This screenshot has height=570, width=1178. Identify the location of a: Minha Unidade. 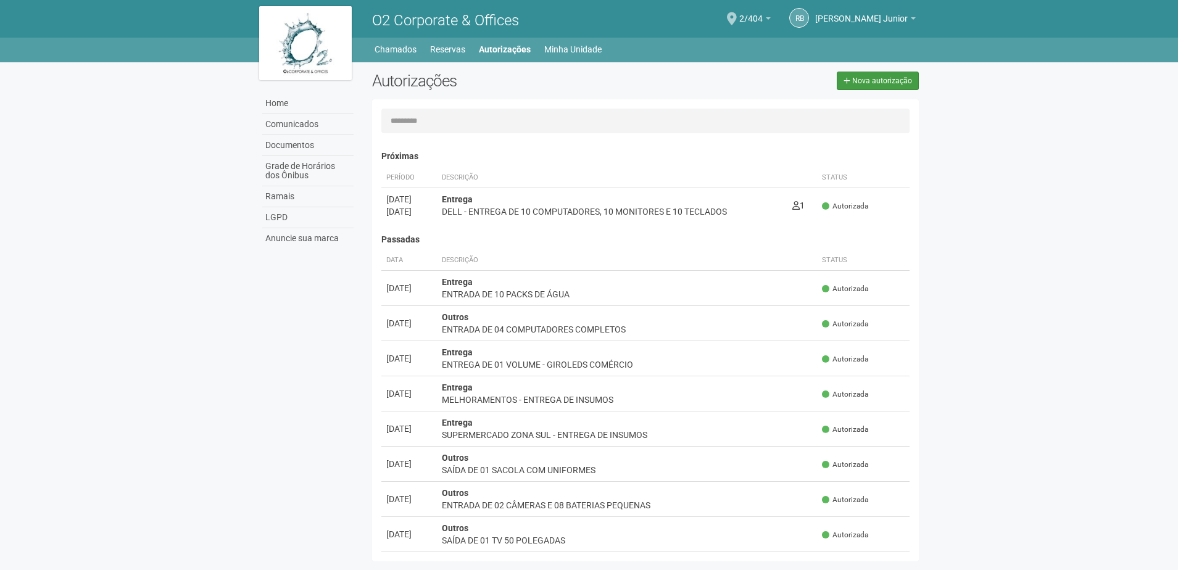
(573, 49).